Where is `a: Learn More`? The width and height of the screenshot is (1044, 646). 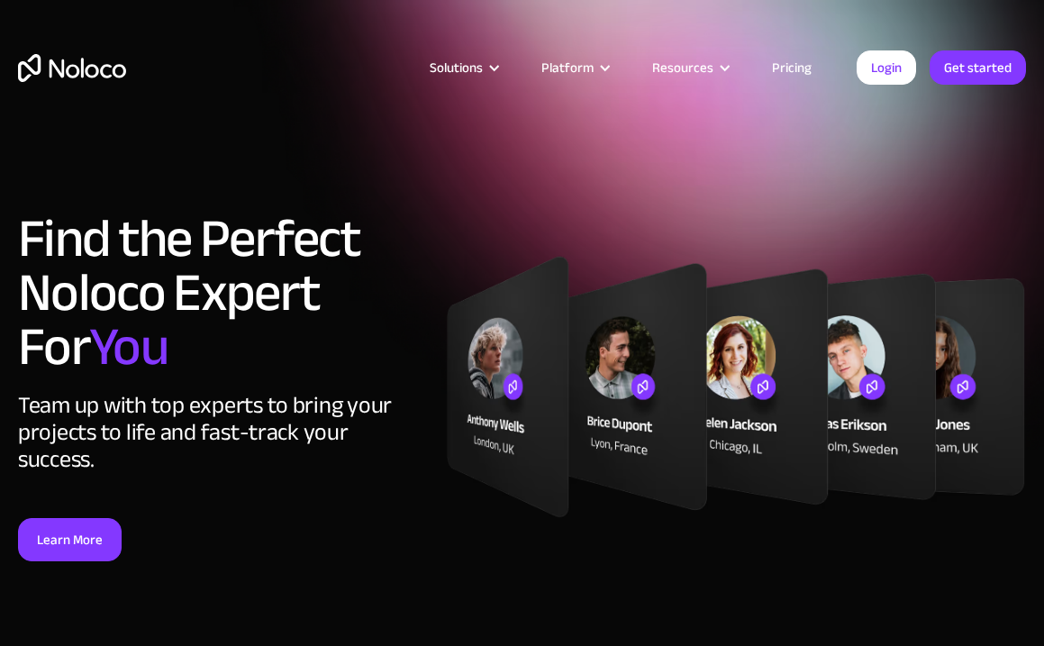
a: Learn More is located at coordinates (69, 539).